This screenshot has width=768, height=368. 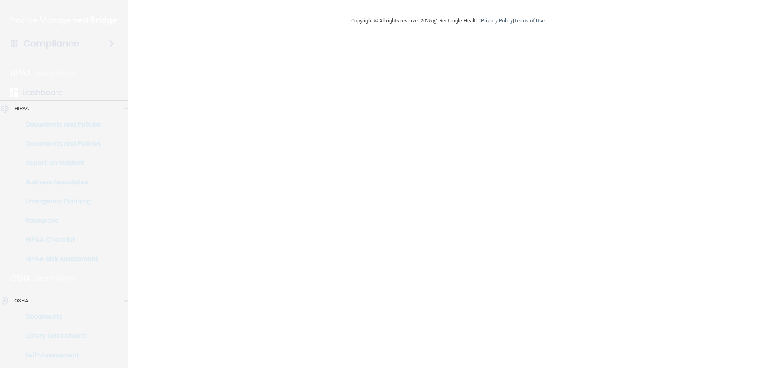 What do you see at coordinates (14, 92) in the screenshot?
I see `img: dashboard.aa5b2476.svg` at bounding box center [14, 92].